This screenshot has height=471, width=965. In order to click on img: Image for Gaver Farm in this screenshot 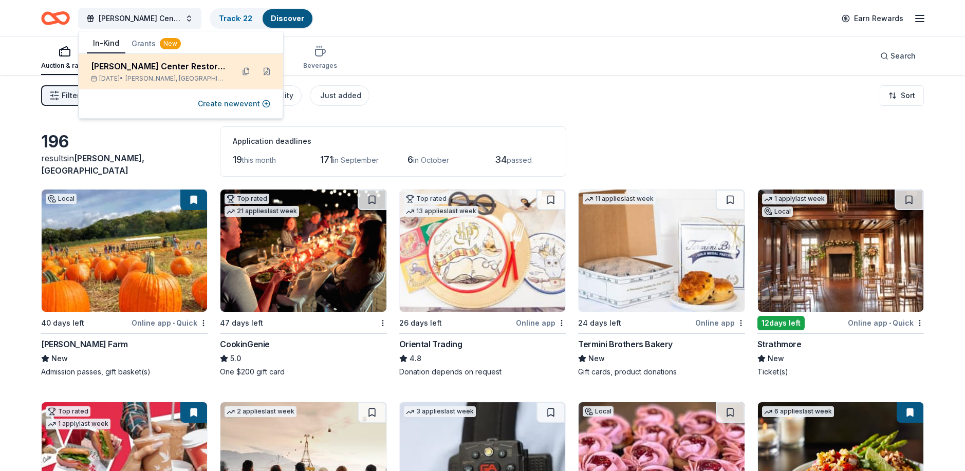, I will do `click(124, 251)`.